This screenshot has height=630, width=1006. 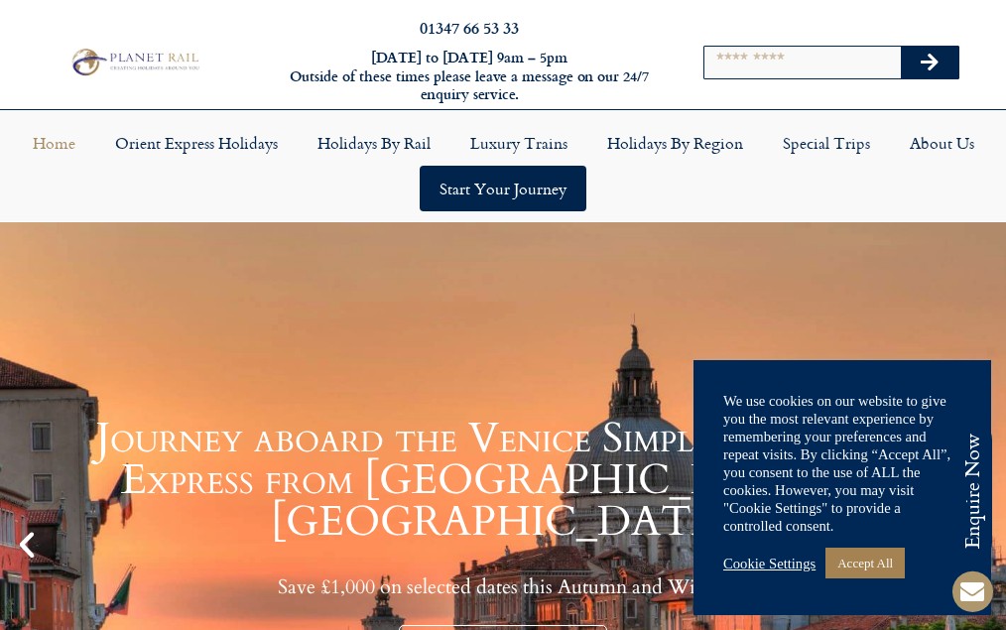 What do you see at coordinates (865, 563) in the screenshot?
I see `a: Accept All` at bounding box center [865, 563].